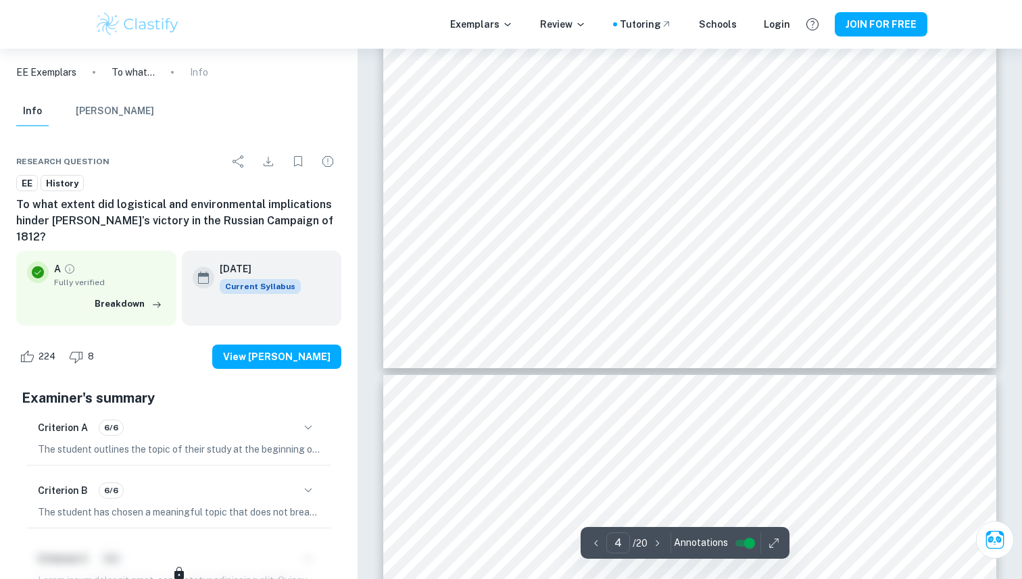  I want to click on h6: Criterion B, so click(63, 491).